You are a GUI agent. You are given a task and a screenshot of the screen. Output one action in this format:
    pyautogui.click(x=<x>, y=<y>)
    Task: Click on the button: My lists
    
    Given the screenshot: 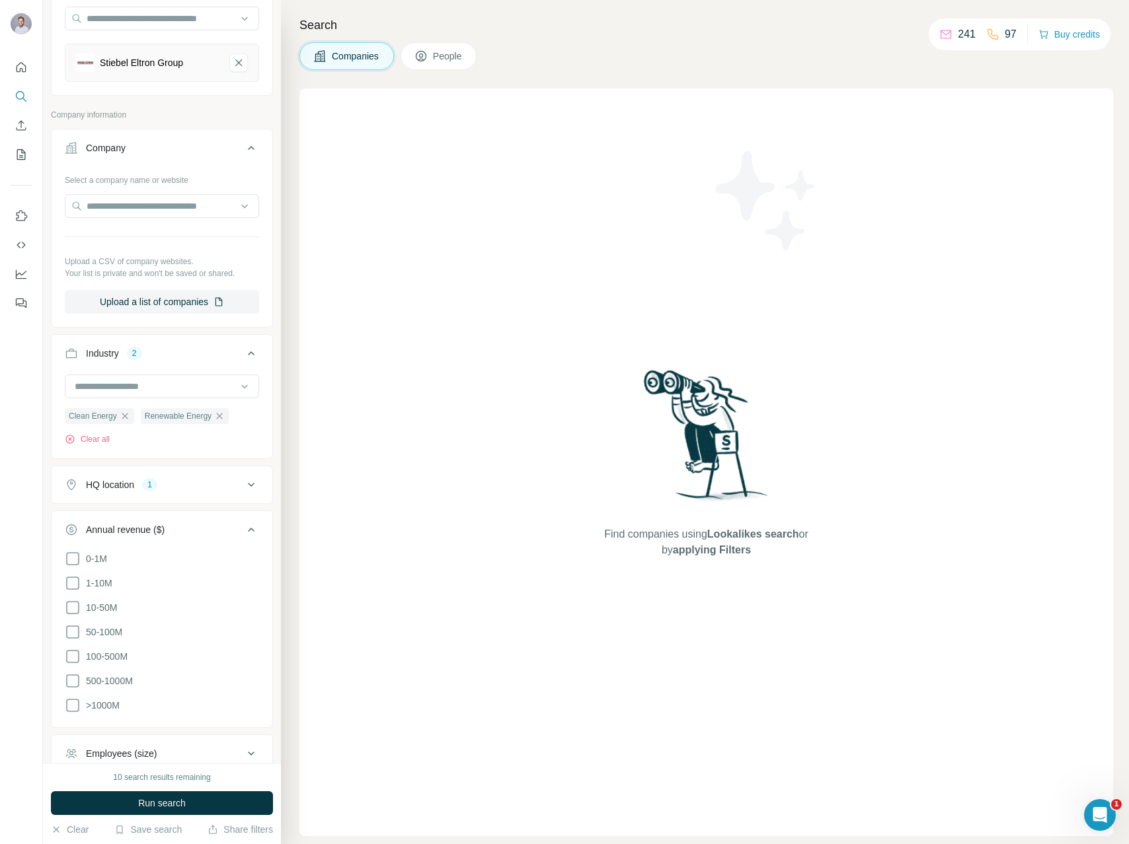 What is the action you would take?
    pyautogui.click(x=21, y=155)
    